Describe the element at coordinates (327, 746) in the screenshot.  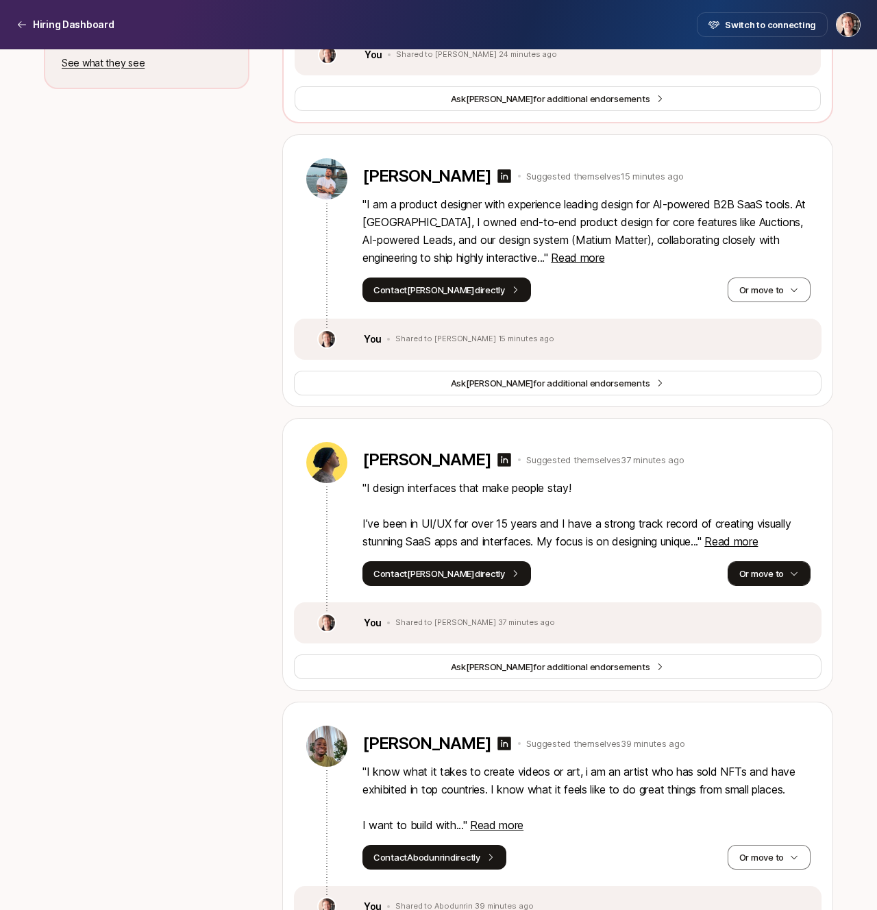
I see `img: 3380cef3_27d6_4877_9374_35fc15167d7a.jpg` at that location.